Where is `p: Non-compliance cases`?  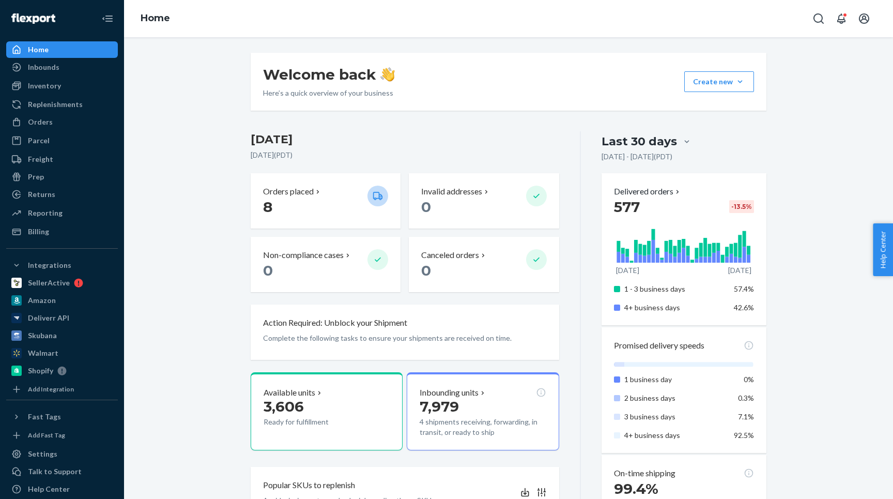 p: Non-compliance cases is located at coordinates (303, 255).